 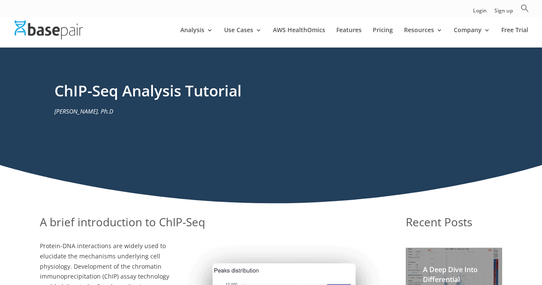 I want to click on a: Company, so click(x=472, y=37).